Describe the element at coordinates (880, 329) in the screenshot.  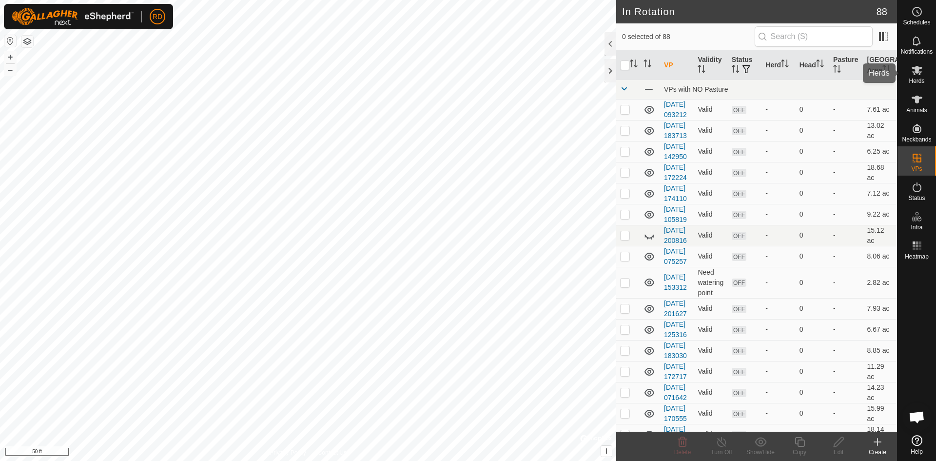
I see `td: 6.67 ac` at that location.